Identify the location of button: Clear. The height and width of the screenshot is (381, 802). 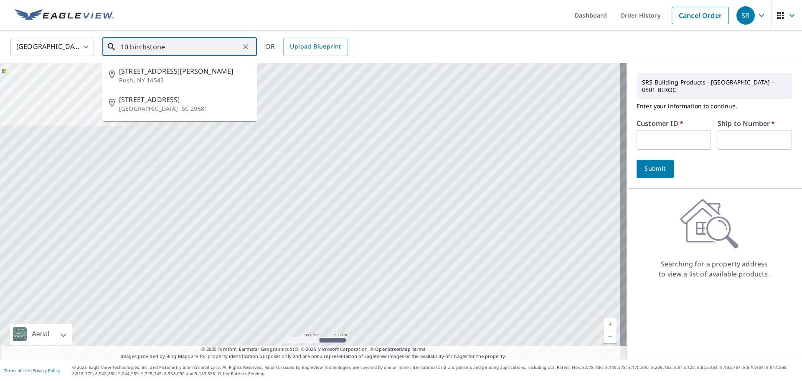
(246, 47).